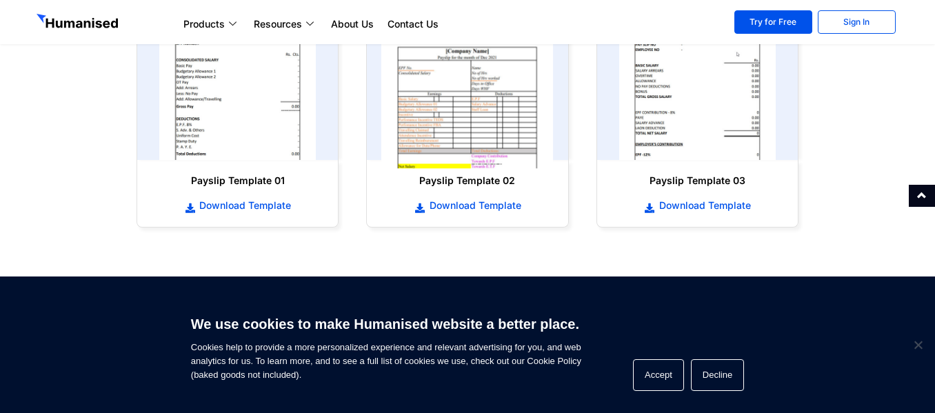 The width and height of the screenshot is (935, 413). Describe the element at coordinates (285, 24) in the screenshot. I see `a: Resources` at that location.